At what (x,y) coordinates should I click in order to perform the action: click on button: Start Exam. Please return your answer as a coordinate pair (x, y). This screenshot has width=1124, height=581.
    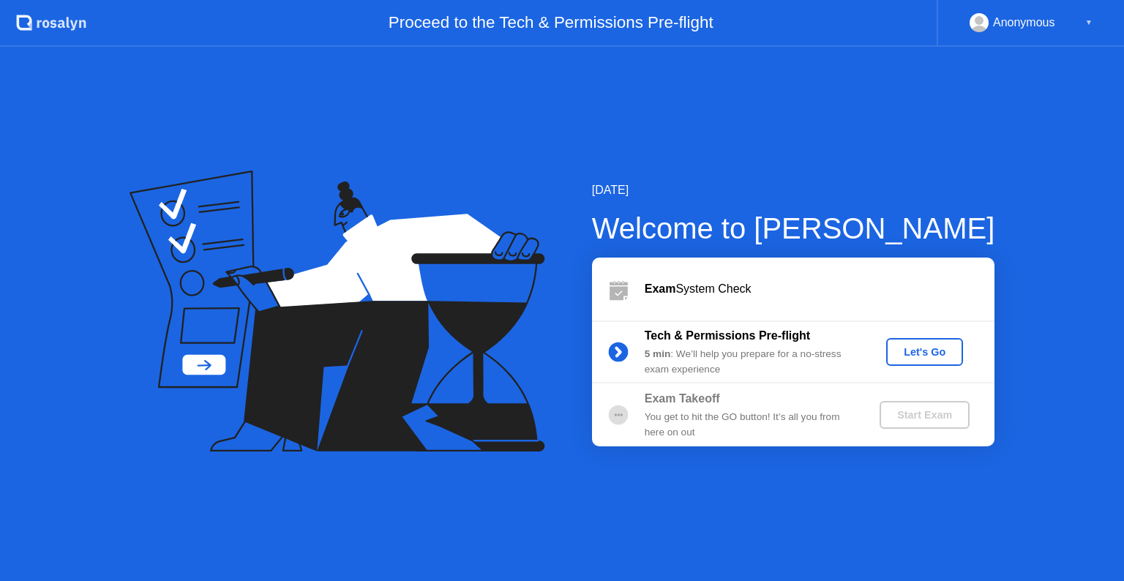
    Looking at the image, I should click on (924, 415).